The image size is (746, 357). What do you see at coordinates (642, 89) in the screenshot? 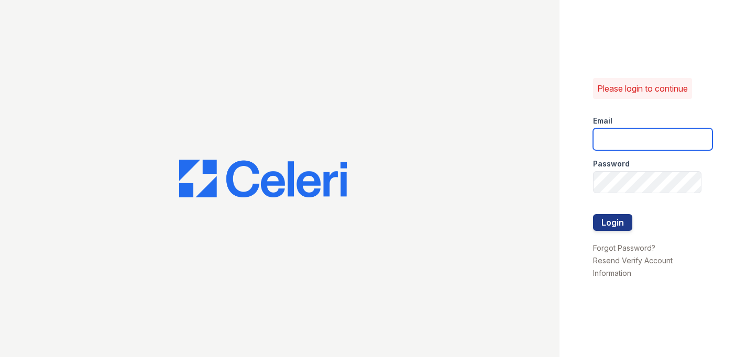
I see `p: Please login to continue` at bounding box center [642, 89].